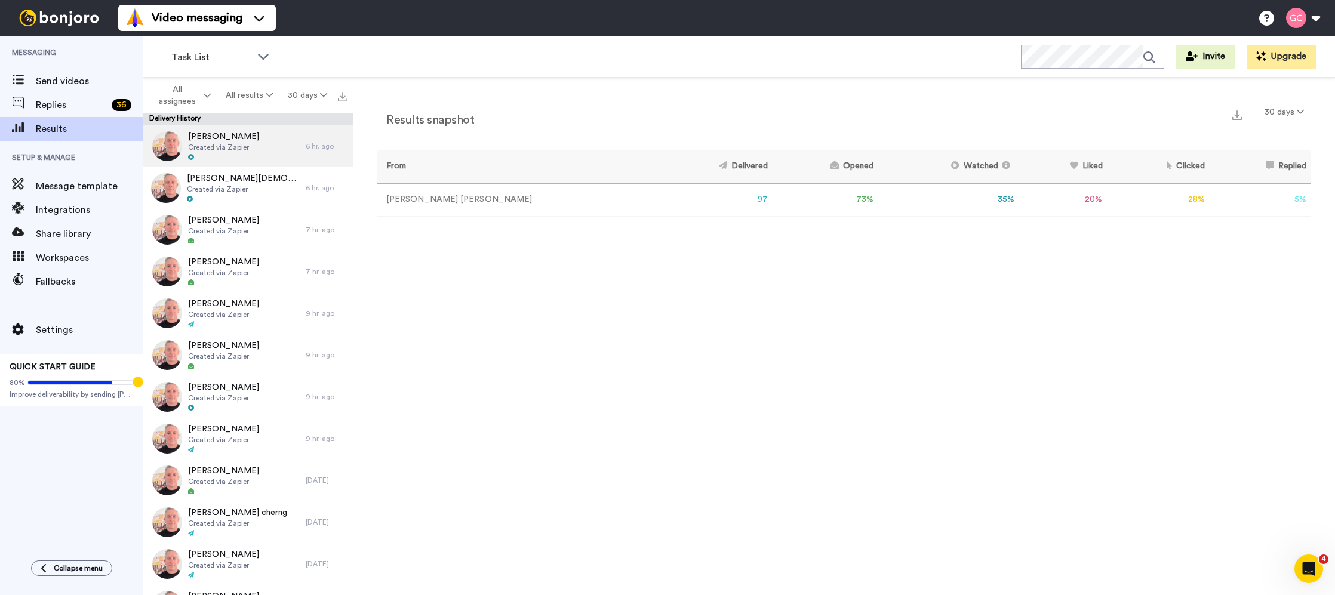 This screenshot has height=595, width=1335. Describe the element at coordinates (166, 188) in the screenshot. I see `img: 16abb0c9-8100-482f-bec3-3ca210afd53c-thumb.jpg` at that location.